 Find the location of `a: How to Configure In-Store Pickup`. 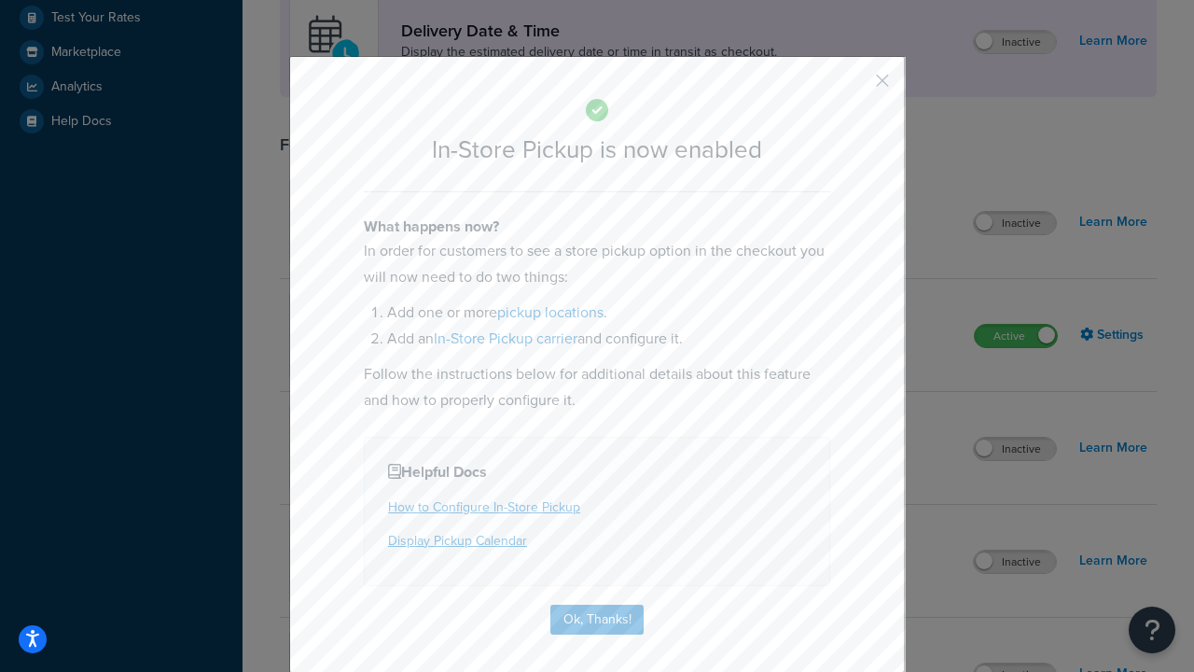

a: How to Configure In-Store Pickup is located at coordinates (484, 506).